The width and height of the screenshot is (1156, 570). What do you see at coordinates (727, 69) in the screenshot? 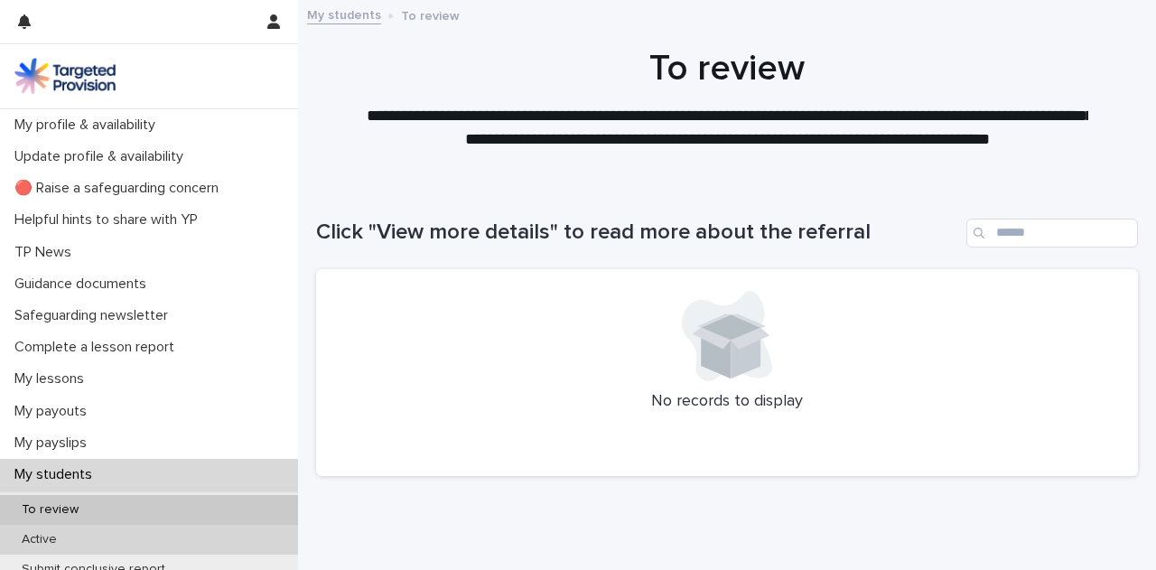
I see `h1: To review` at bounding box center [727, 69].